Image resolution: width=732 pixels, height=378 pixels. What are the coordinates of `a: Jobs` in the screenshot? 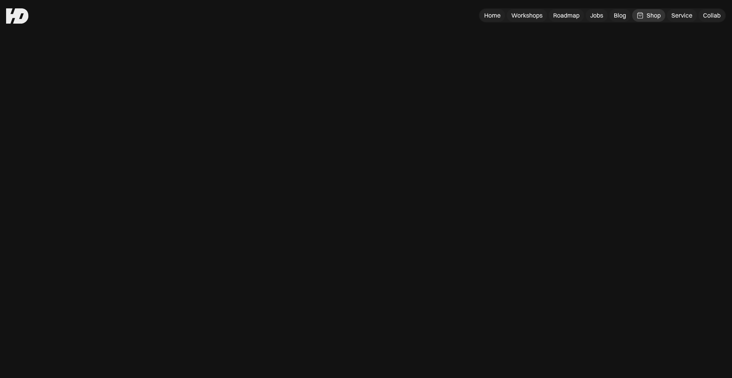 It's located at (596, 15).